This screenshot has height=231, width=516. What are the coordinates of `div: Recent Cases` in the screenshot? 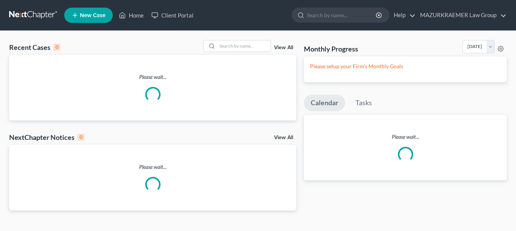 It's located at (35, 47).